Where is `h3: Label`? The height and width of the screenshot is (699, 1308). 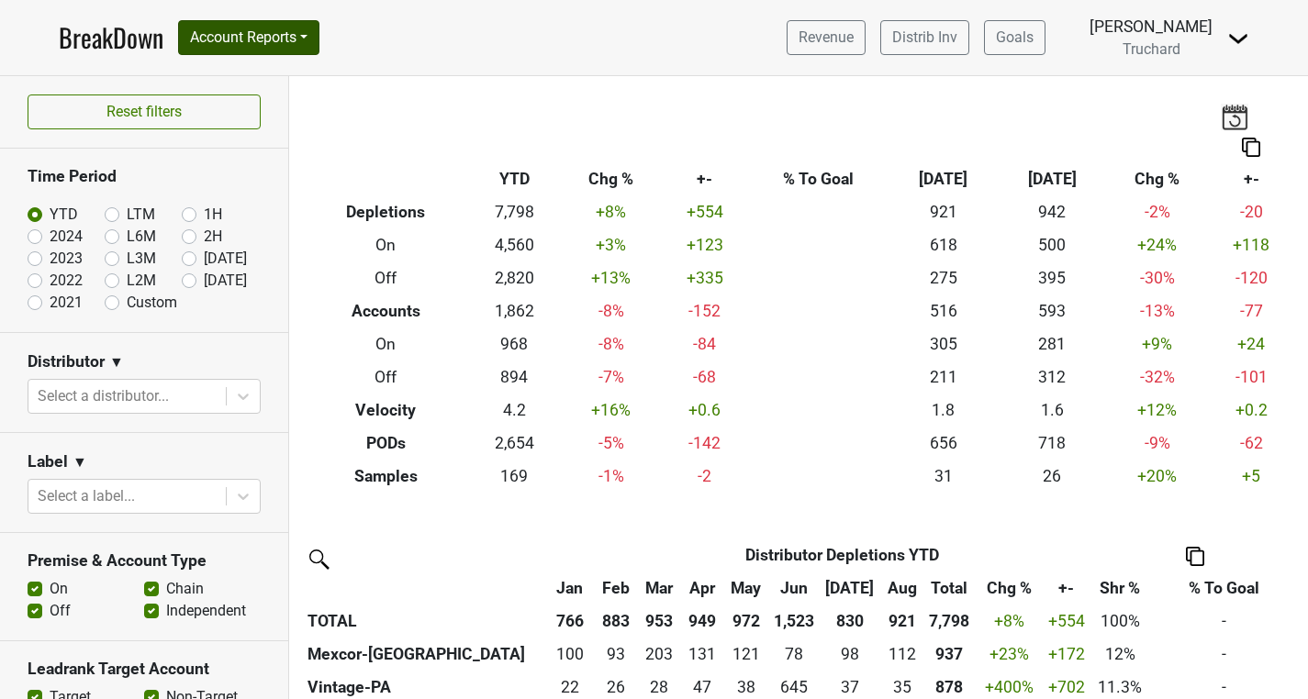
h3: Label is located at coordinates (48, 462).